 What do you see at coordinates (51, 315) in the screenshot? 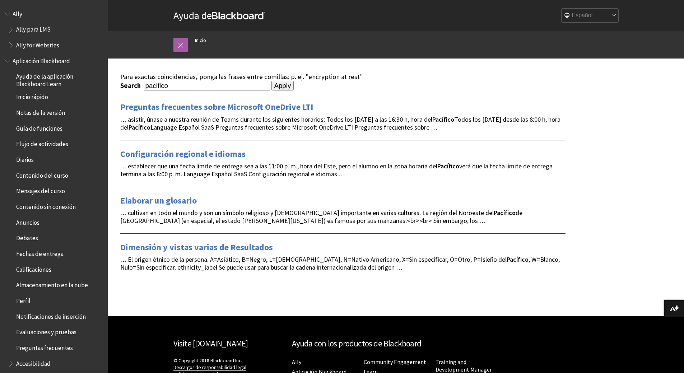
I see `span: Notificaciones de inserción` at bounding box center [51, 315].